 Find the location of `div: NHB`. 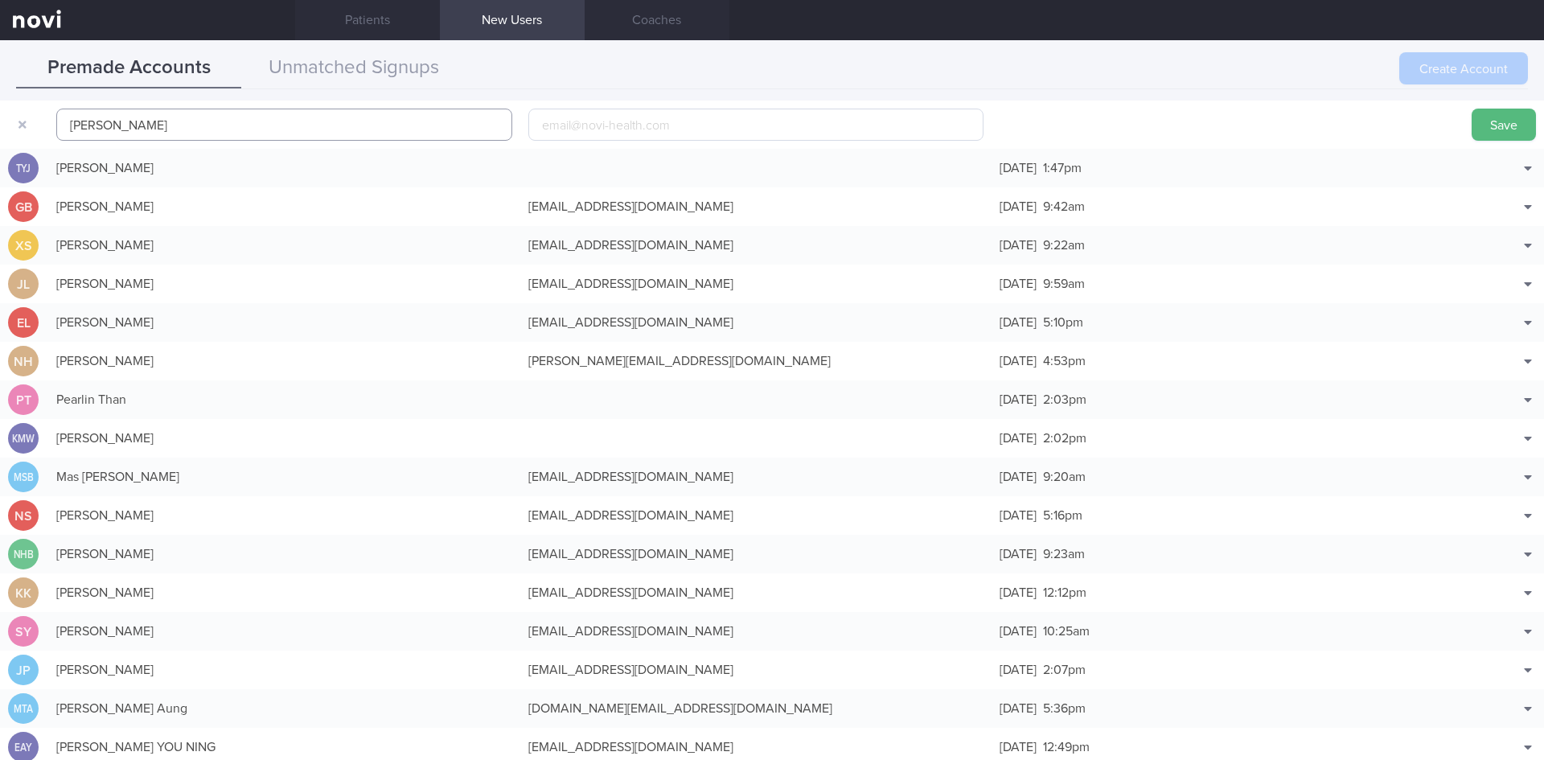

div: NHB is located at coordinates (23, 554).